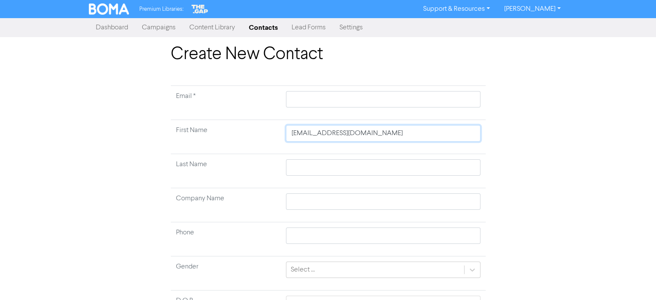  I want to click on td: Last Name, so click(226, 171).